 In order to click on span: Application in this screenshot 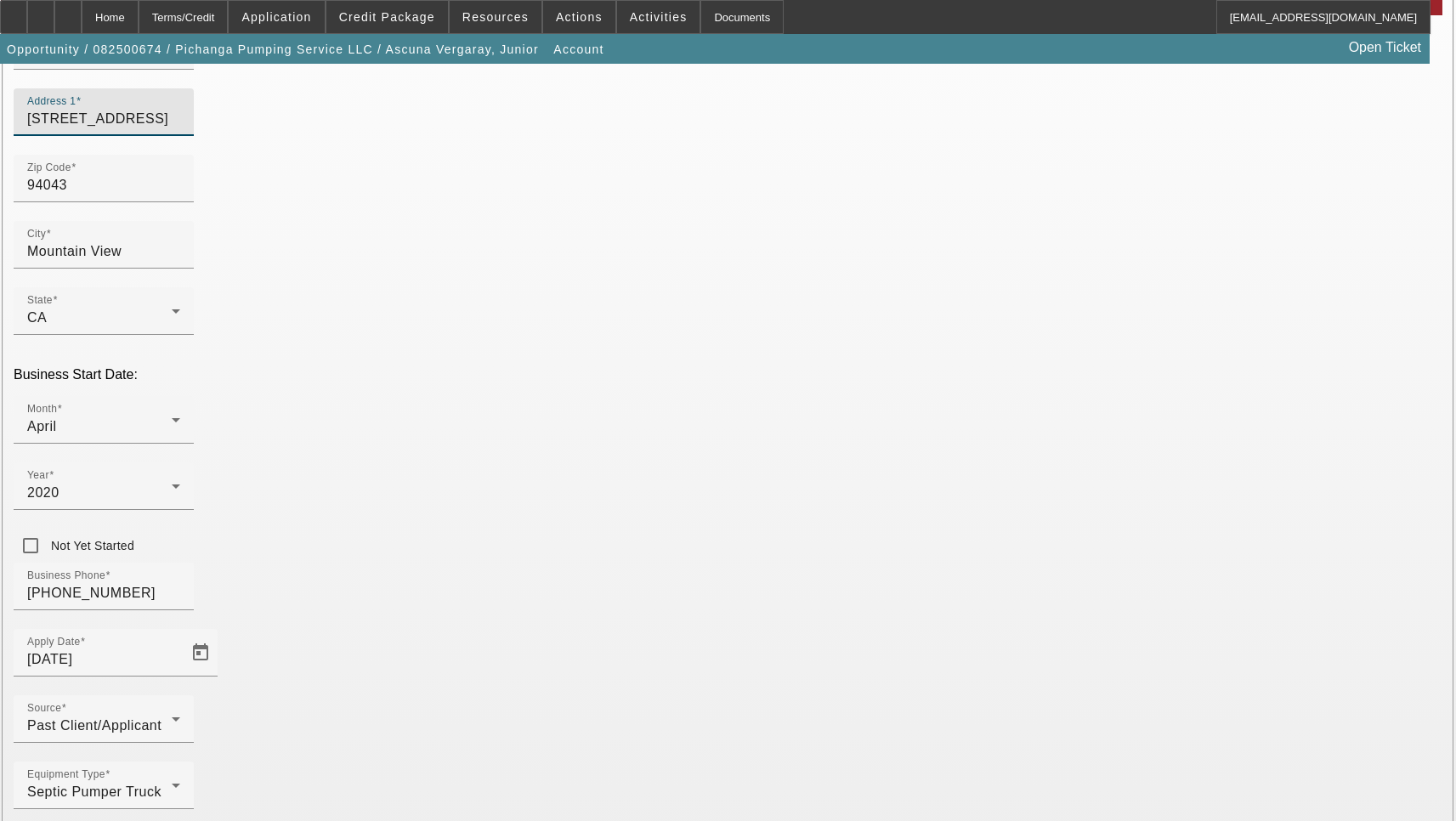, I will do `click(276, 17)`.